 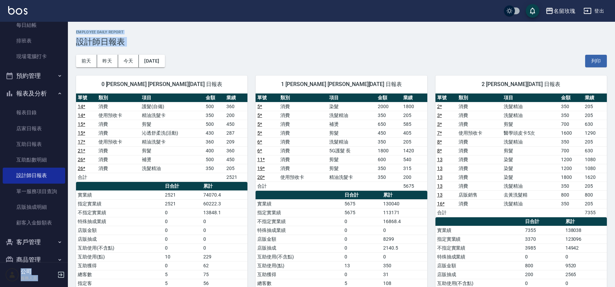 I want to click on td: 3370, so click(x=544, y=239).